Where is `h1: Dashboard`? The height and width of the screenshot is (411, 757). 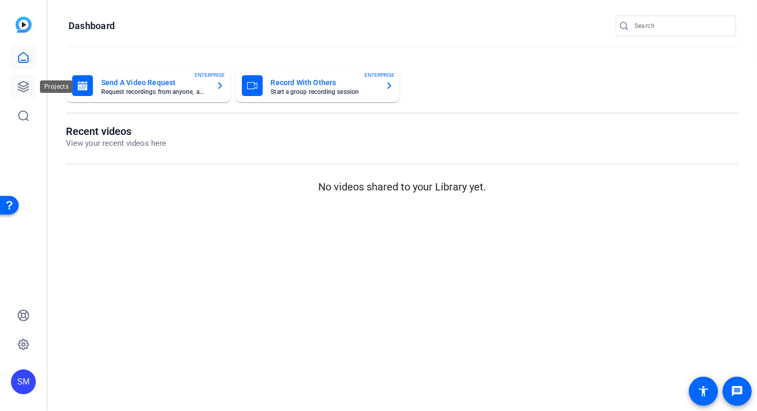
h1: Dashboard is located at coordinates (91, 26).